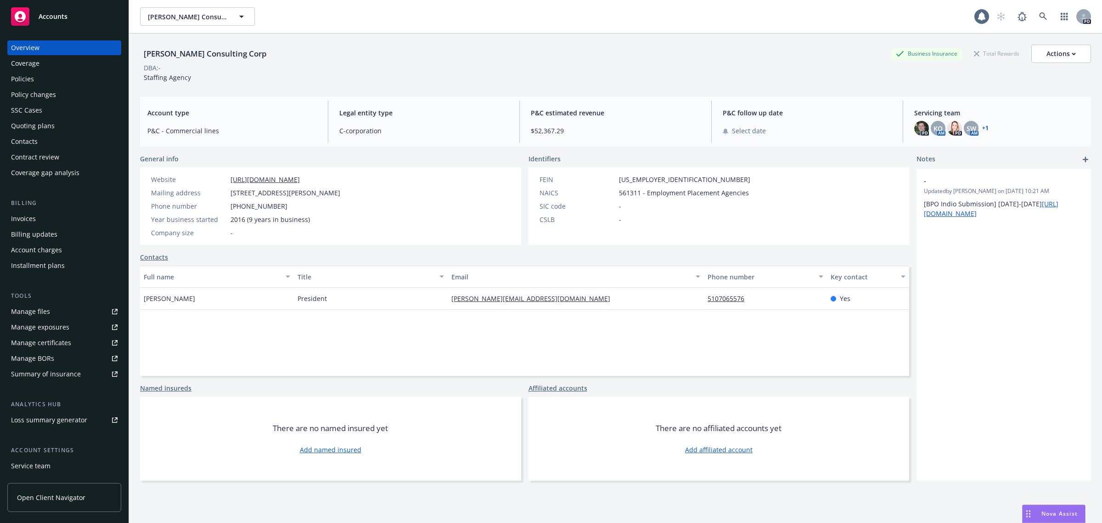 The width and height of the screenshot is (1102, 523). What do you see at coordinates (1060, 513) in the screenshot?
I see `span: Nova Assist` at bounding box center [1060, 513].